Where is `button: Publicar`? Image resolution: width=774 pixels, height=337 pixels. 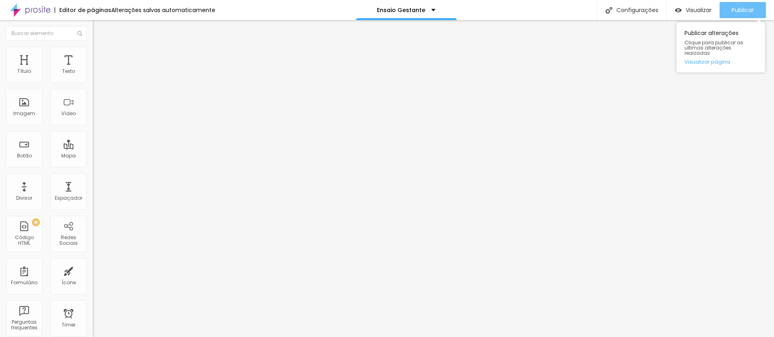
button: Publicar is located at coordinates (742, 10).